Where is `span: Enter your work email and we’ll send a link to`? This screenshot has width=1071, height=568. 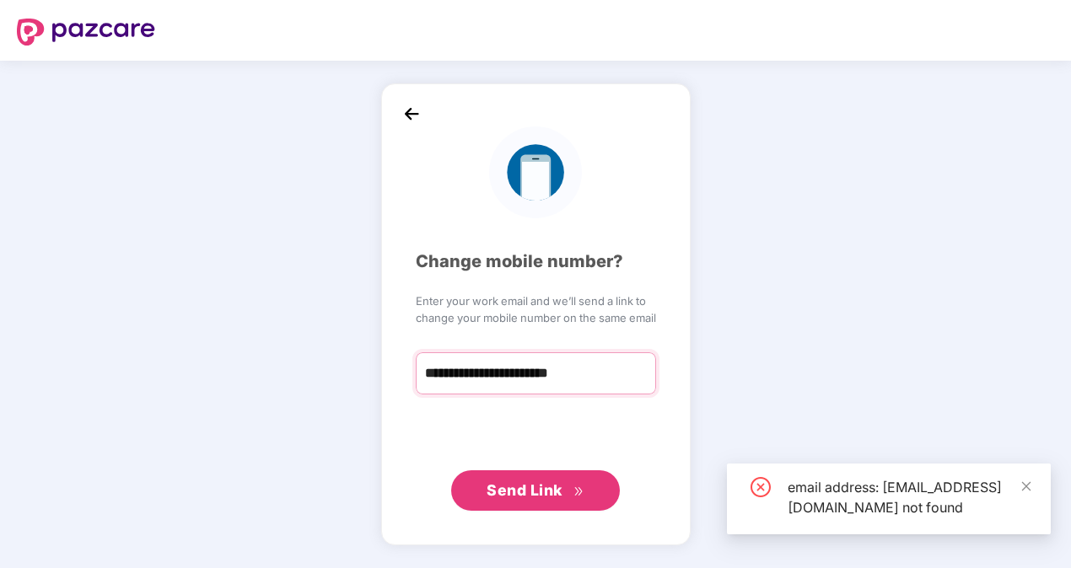
span: Enter your work email and we’ll send a link to is located at coordinates (536, 301).